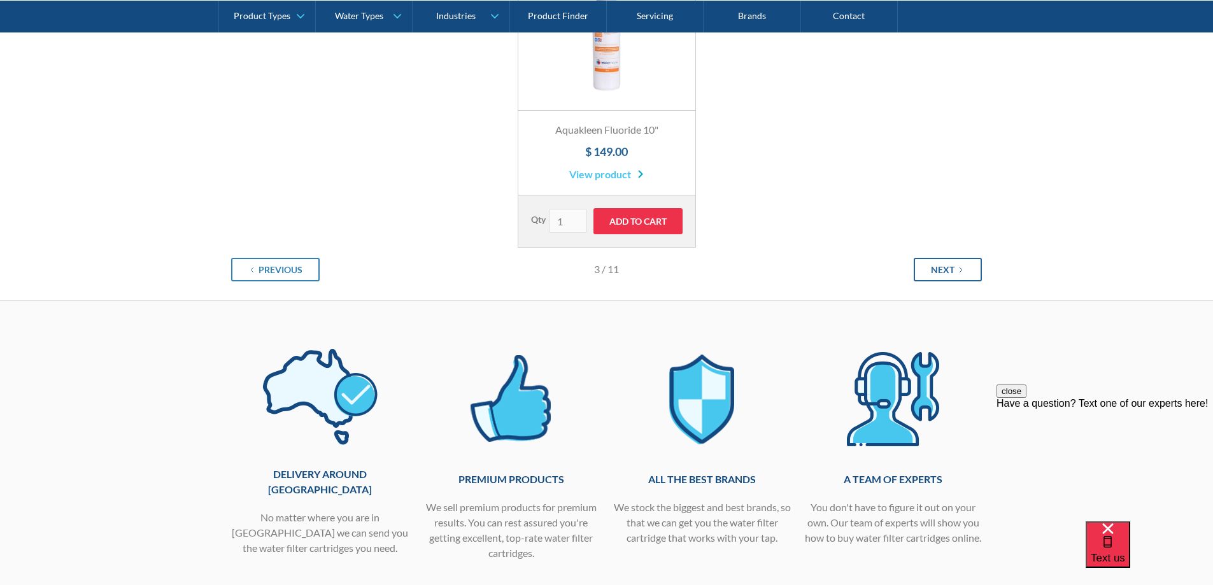 The width and height of the screenshot is (1213, 585). Describe the element at coordinates (320, 397) in the screenshot. I see `img: [Water Filter Cartridges] Delivery around Australia` at that location.